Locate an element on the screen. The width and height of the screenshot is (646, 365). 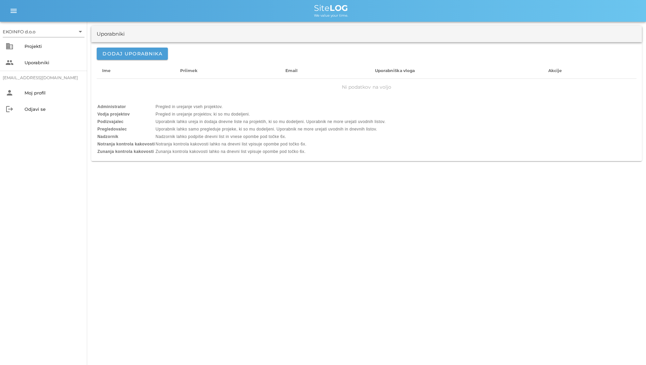
b: Notranja kontrola kakovosti is located at coordinates (126, 144).